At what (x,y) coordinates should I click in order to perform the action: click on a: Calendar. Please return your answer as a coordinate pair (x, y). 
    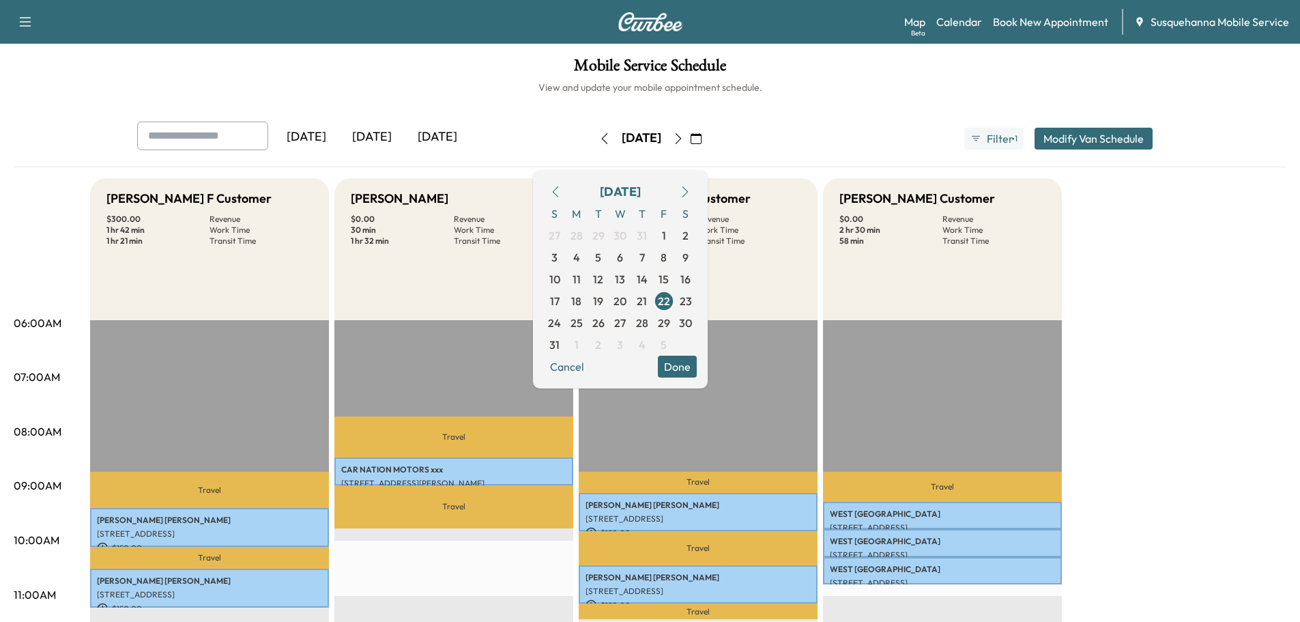
    Looking at the image, I should click on (959, 22).